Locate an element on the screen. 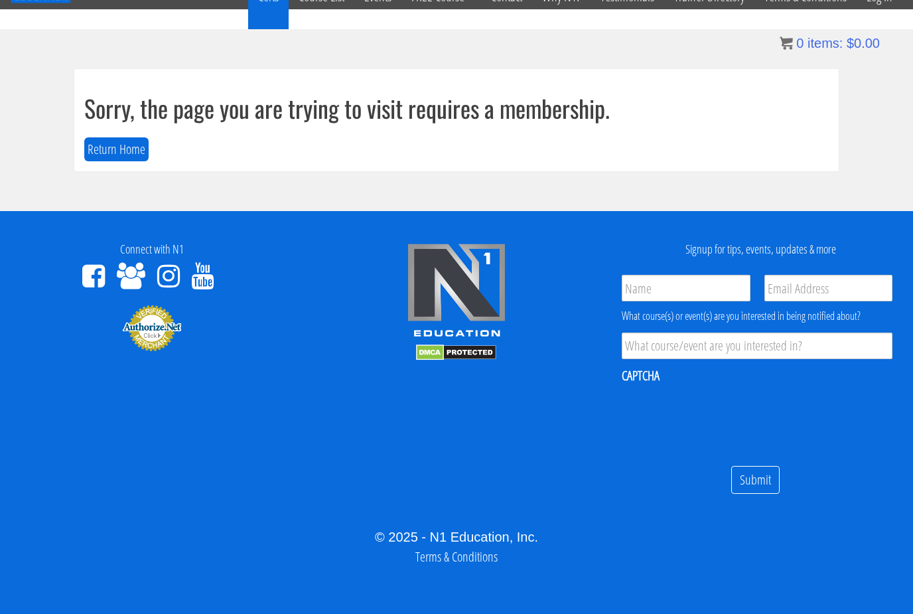 Image resolution: width=913 pixels, height=614 pixels. img: Authorize.Net Merchant - Click to Verify is located at coordinates (152, 328).